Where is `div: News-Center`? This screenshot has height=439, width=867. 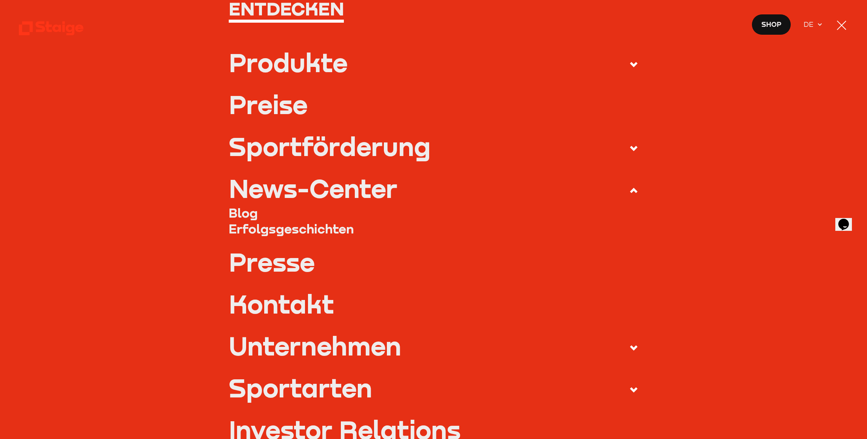
div: News-Center is located at coordinates (313, 188).